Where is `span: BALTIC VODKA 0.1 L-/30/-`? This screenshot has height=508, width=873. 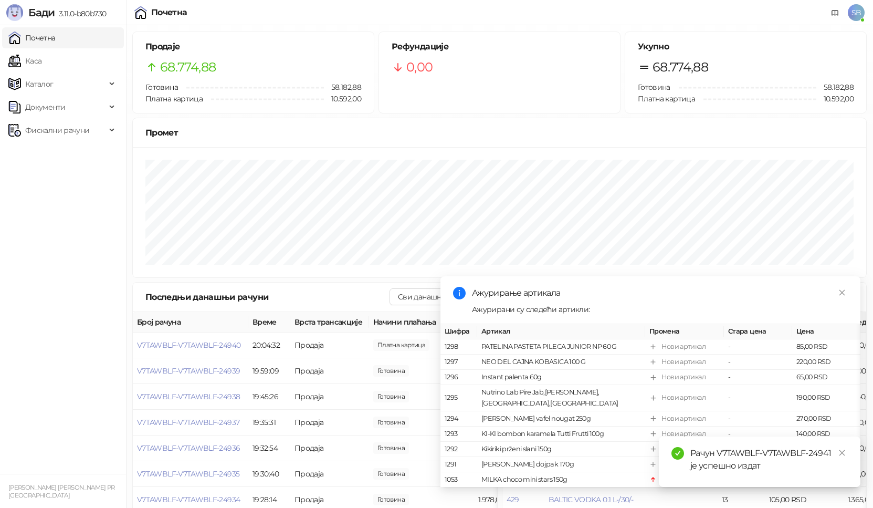
span: BALTIC VODKA 0.1 L-/30/- is located at coordinates (591, 499).